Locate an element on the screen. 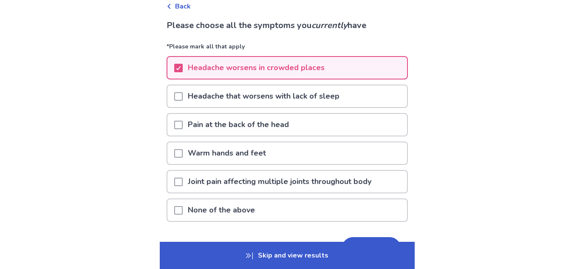 This screenshot has width=574, height=269. p: Please choose all the symptoms you have is located at coordinates (287, 26).